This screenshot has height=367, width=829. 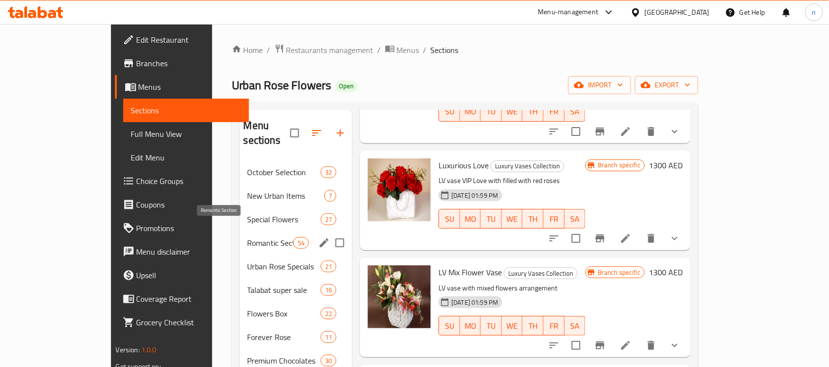 I want to click on button: Branch-specific-item, so click(x=600, y=132).